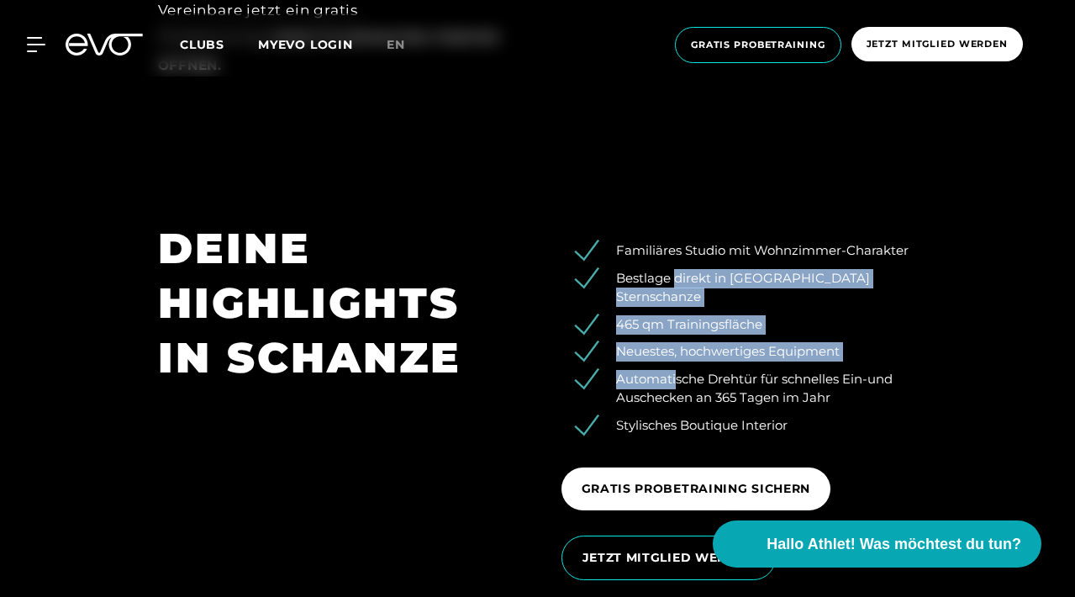 Image resolution: width=1075 pixels, height=597 pixels. I want to click on span: en, so click(396, 45).